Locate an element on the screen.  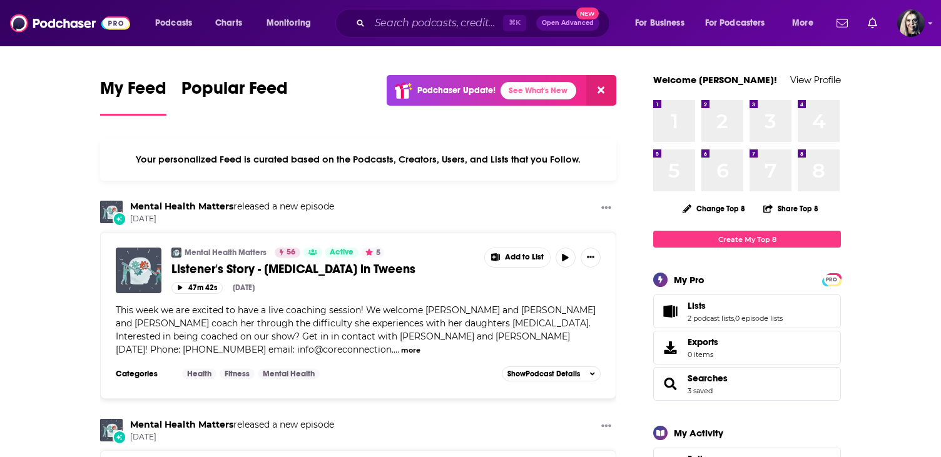
div: Search podcasts, credits, & more... is located at coordinates (484, 23).